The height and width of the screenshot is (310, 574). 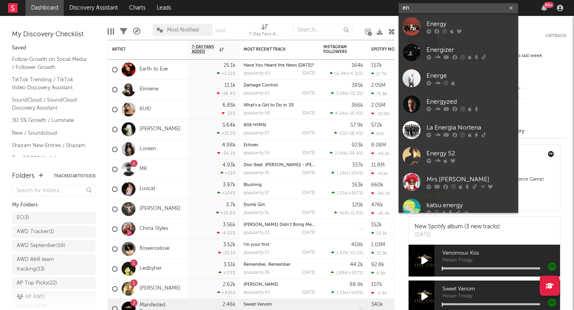 I want to click on div: +171 %, so click(x=227, y=272).